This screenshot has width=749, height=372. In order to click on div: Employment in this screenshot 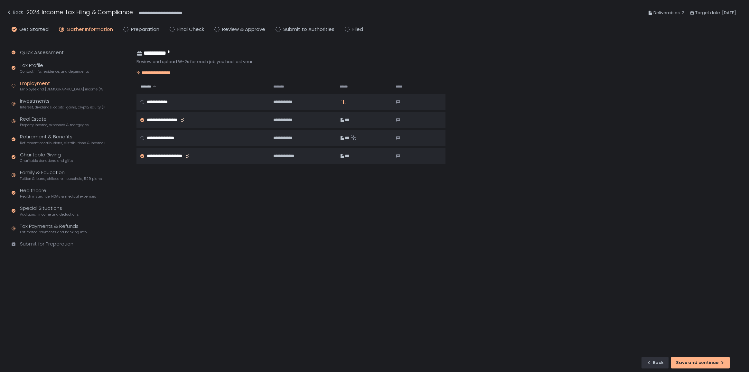, I will do `click(62, 86)`.